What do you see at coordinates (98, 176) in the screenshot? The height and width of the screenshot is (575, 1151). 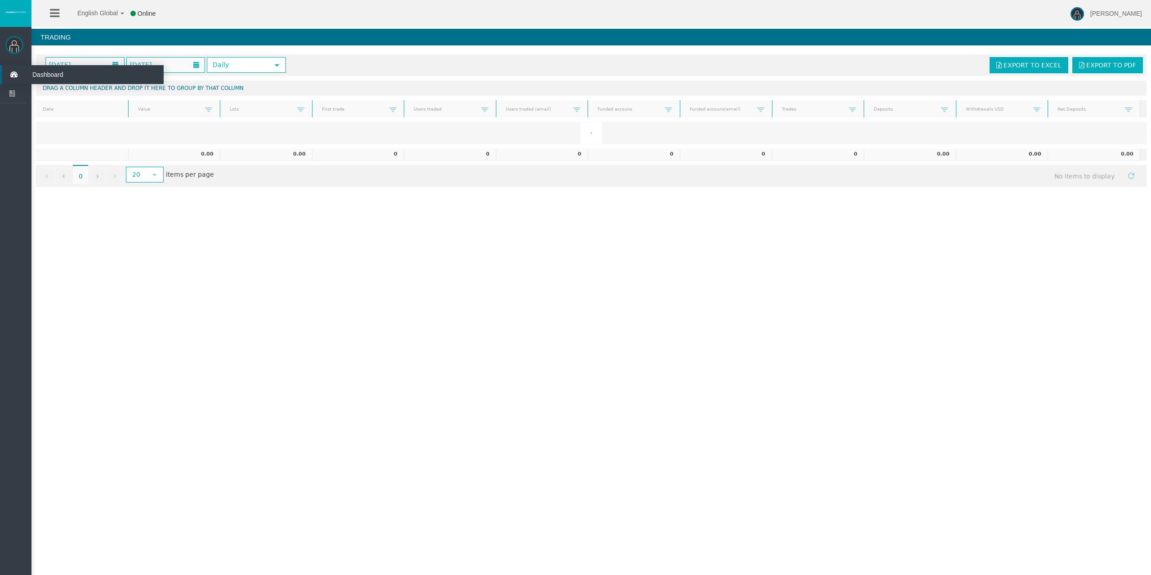 I see `a: Go to the next page` at bounding box center [98, 176].